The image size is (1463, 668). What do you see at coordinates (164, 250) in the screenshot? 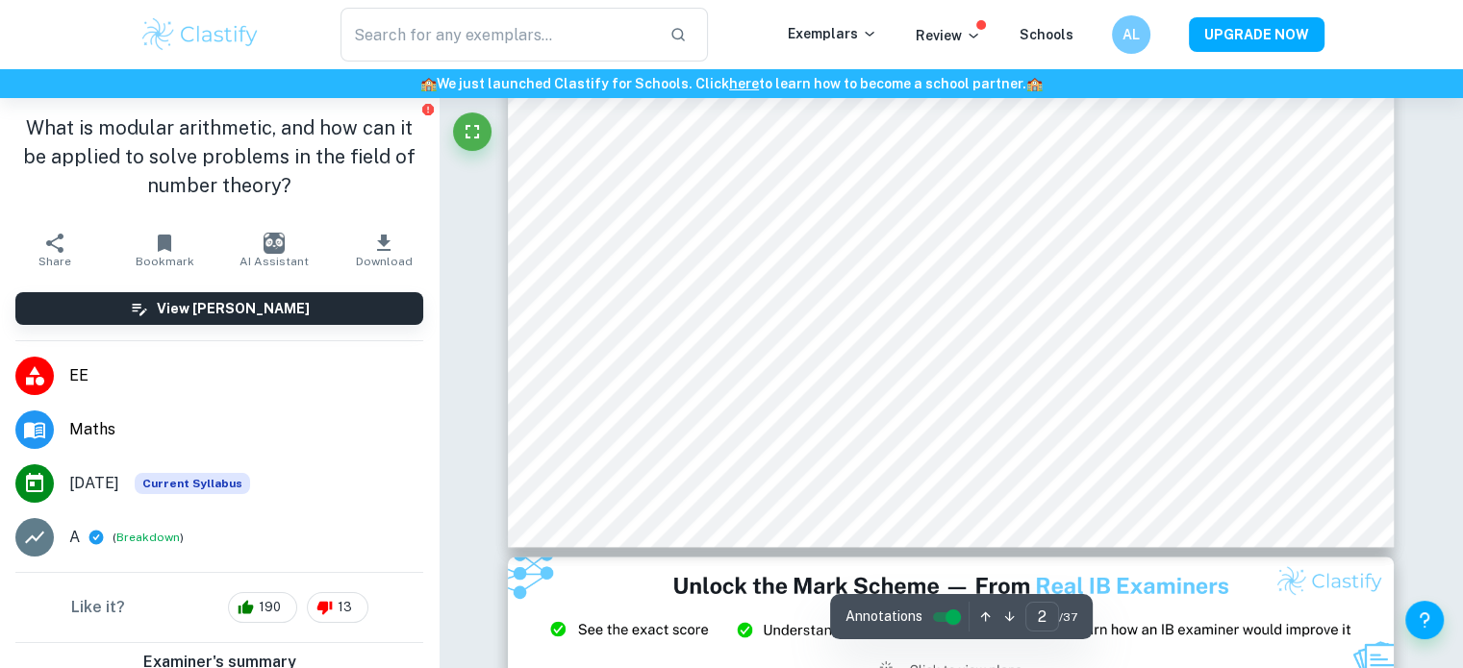
I see `button: Bookmark` at bounding box center [164, 250].